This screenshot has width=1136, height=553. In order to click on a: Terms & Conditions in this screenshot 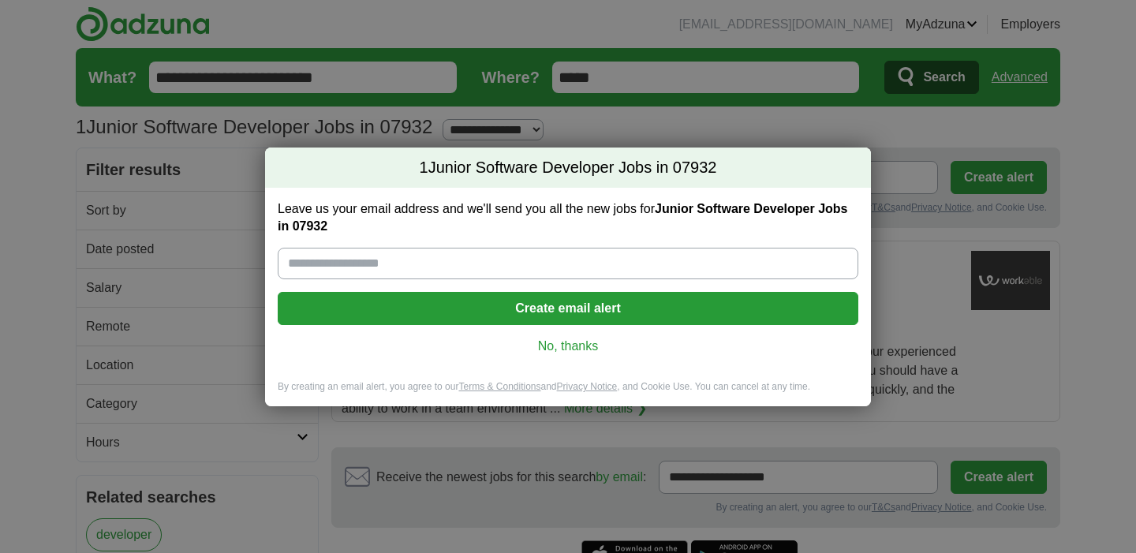, I will do `click(500, 387)`.